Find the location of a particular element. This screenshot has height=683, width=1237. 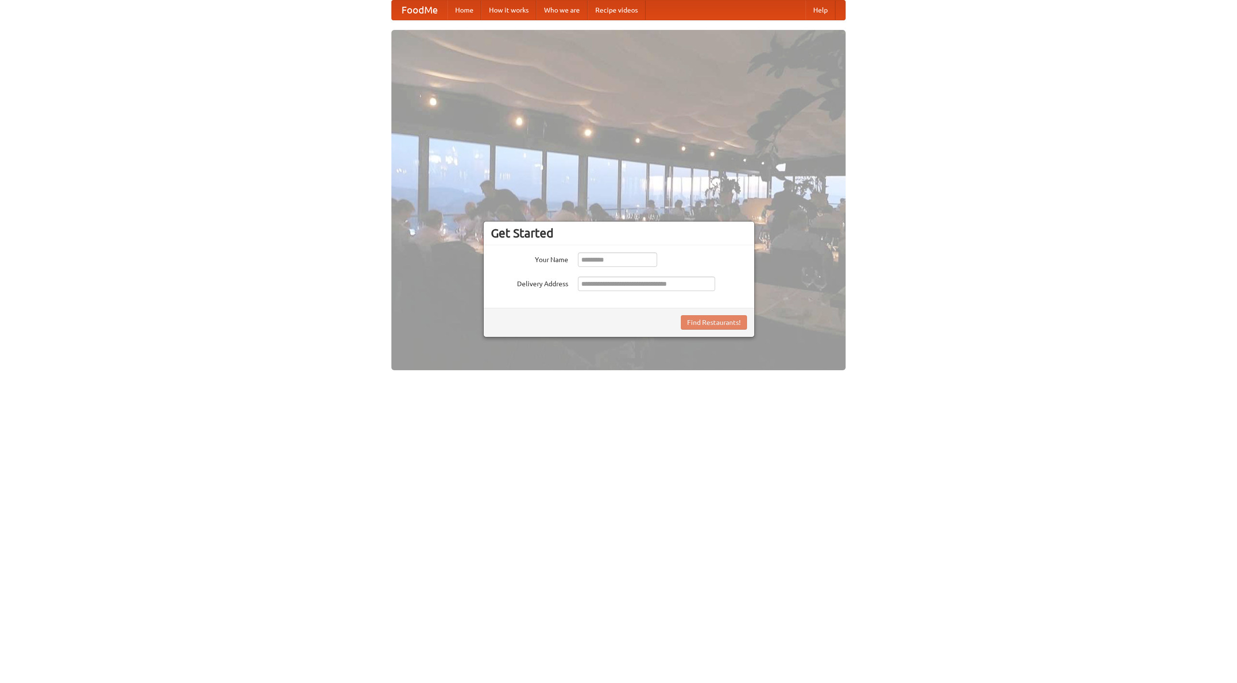

a: Who we are is located at coordinates (562, 10).